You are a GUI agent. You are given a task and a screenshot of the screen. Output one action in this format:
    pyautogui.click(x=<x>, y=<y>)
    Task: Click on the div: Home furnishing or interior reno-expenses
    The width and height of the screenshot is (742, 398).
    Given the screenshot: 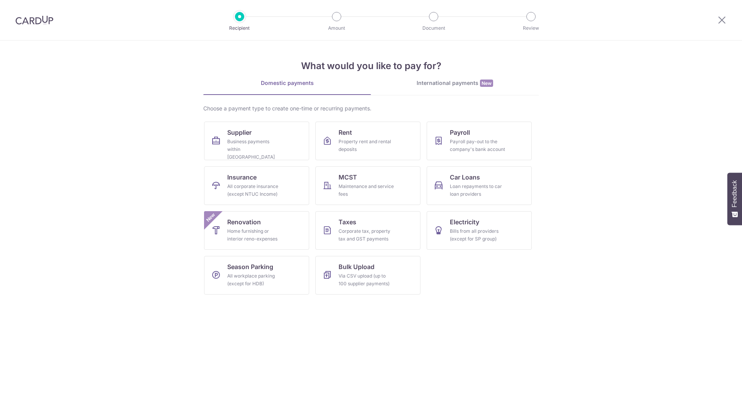 What is the action you would take?
    pyautogui.click(x=255, y=235)
    